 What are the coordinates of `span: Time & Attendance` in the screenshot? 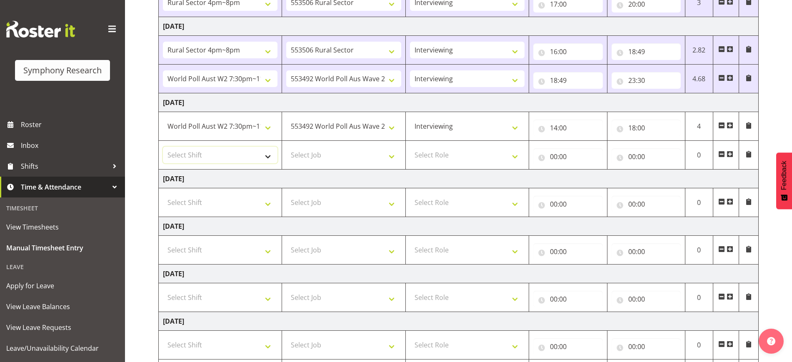 It's located at (65, 187).